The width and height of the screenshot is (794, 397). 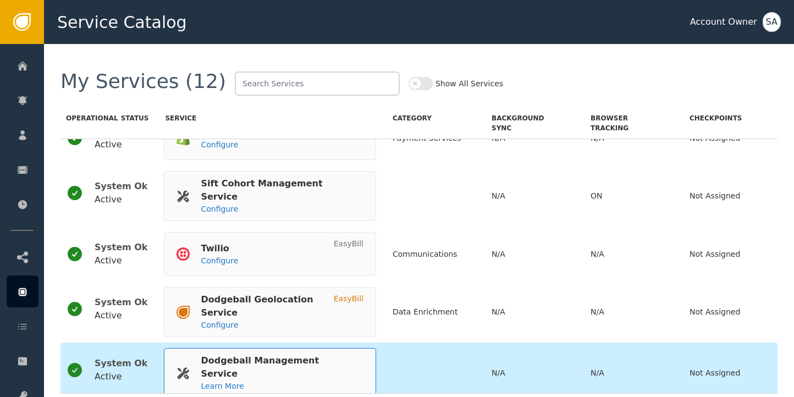 I want to click on div: Account Owner, so click(x=724, y=22).